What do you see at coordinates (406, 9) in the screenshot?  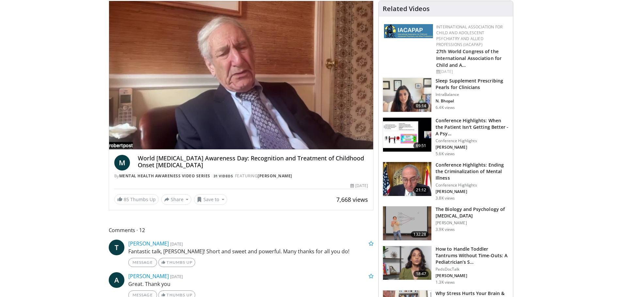 I see `h4: Related Videos` at bounding box center [406, 9].